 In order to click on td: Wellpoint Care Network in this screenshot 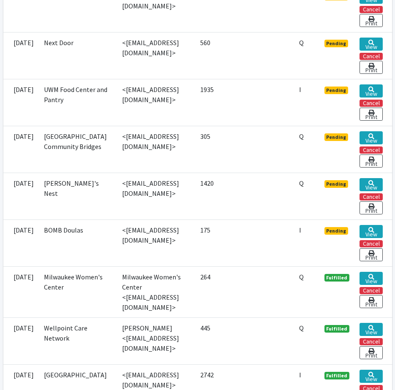, I will do `click(78, 341)`.